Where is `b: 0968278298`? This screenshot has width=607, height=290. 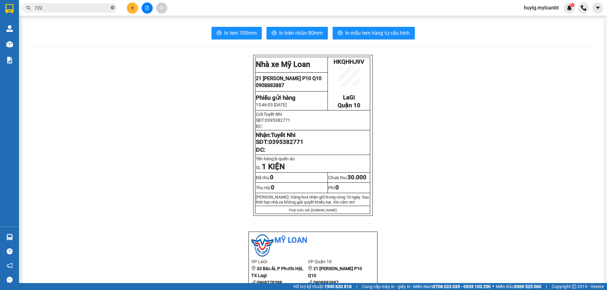 b: 0968278298 is located at coordinates (269, 283).